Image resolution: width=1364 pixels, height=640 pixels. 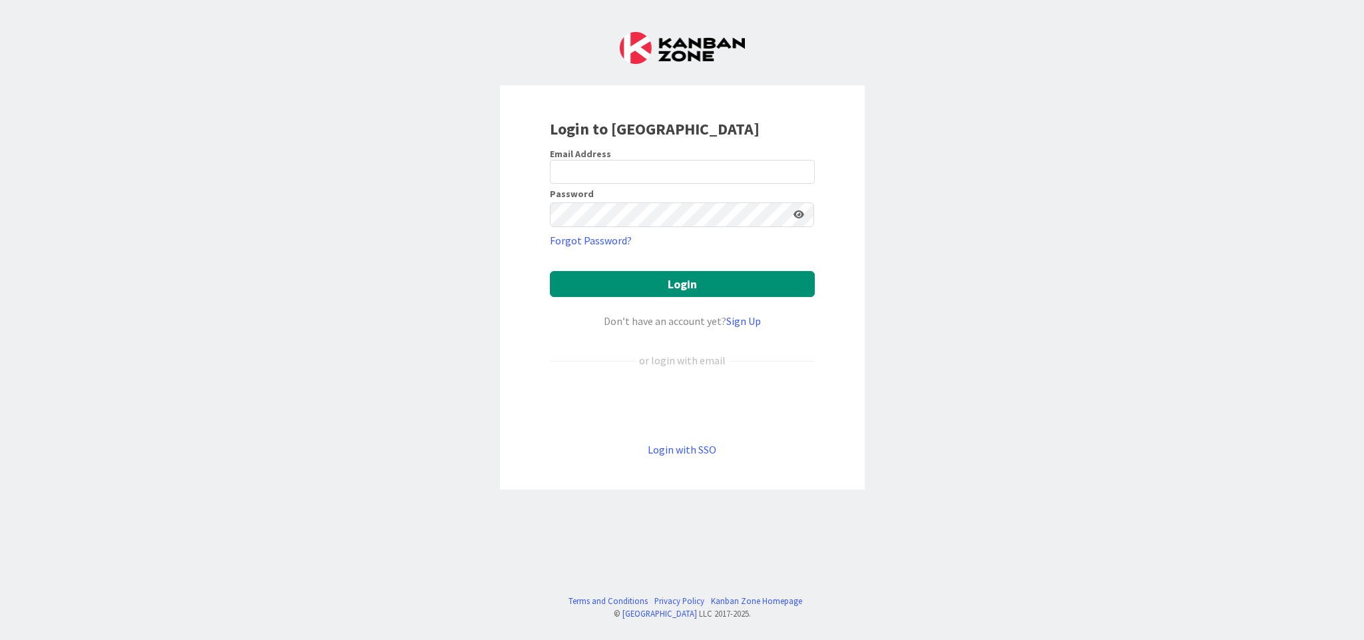 I want to click on a: Sign Up, so click(x=743, y=321).